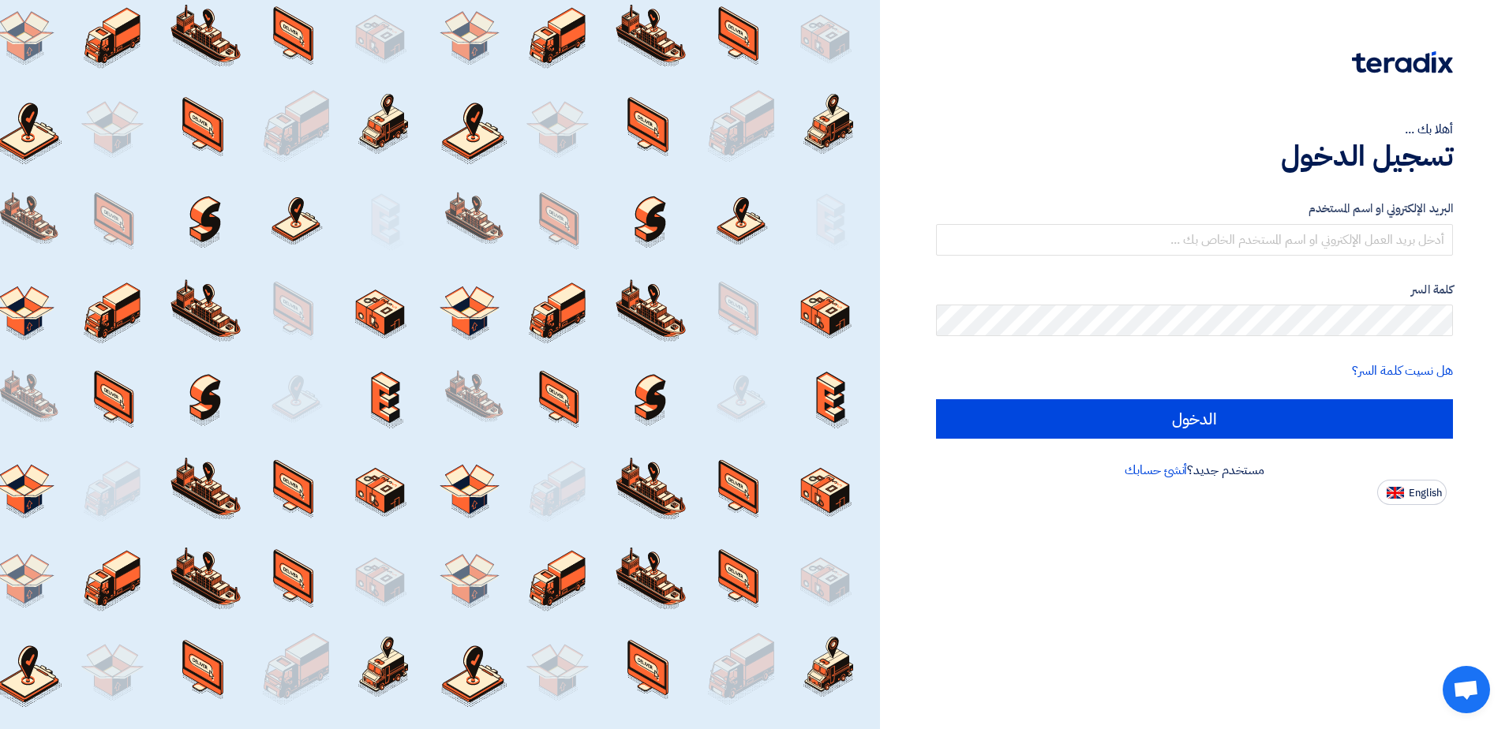 This screenshot has height=729, width=1509. I want to click on button: English, so click(1412, 493).